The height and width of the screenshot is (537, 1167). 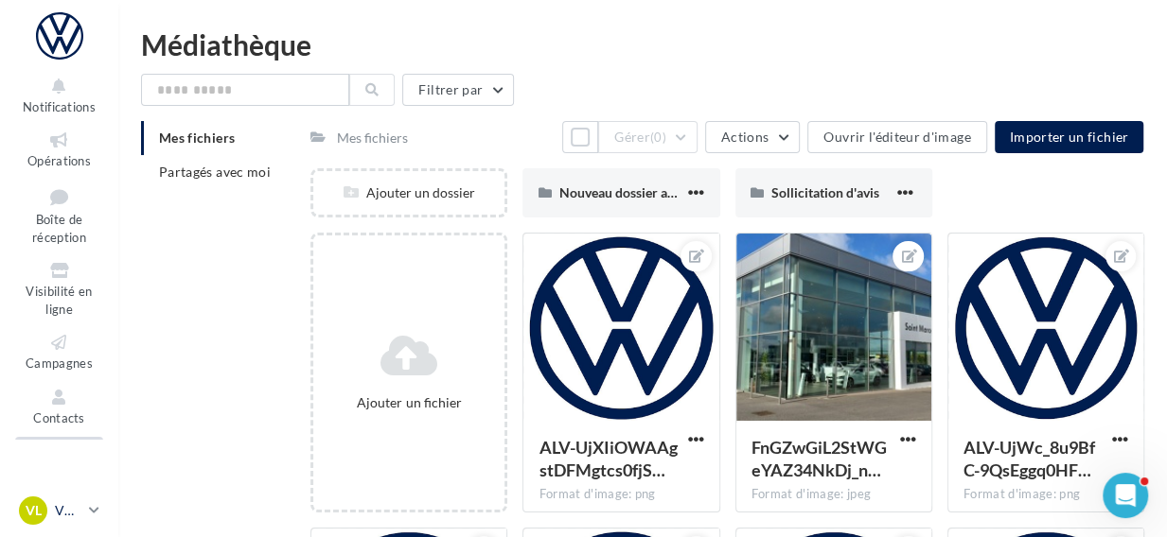 I want to click on span: Contacts, so click(x=59, y=418).